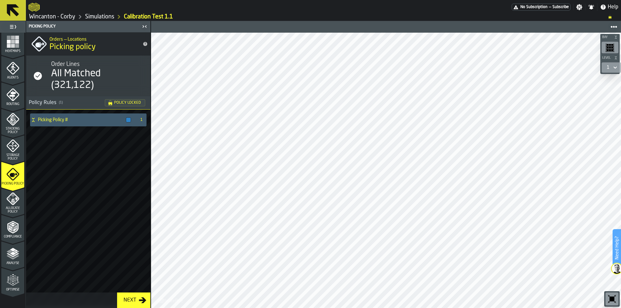  Describe the element at coordinates (13, 201) in the screenshot. I see `li: menu Allocate Policy` at that location.